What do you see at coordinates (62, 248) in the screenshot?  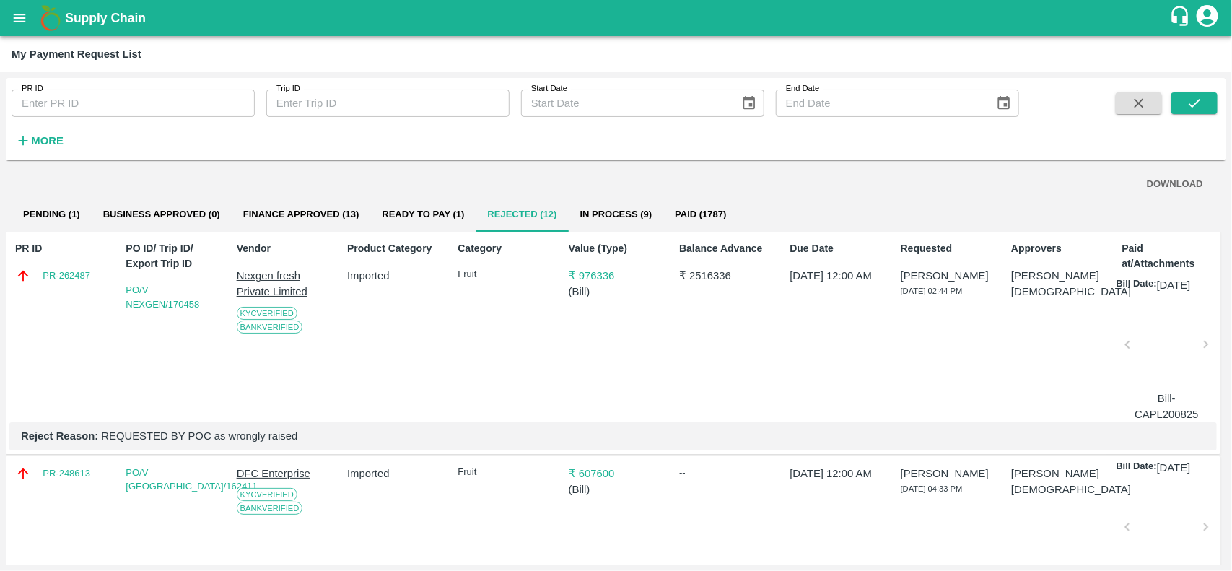 I see `p: PR ID` at bounding box center [62, 248].